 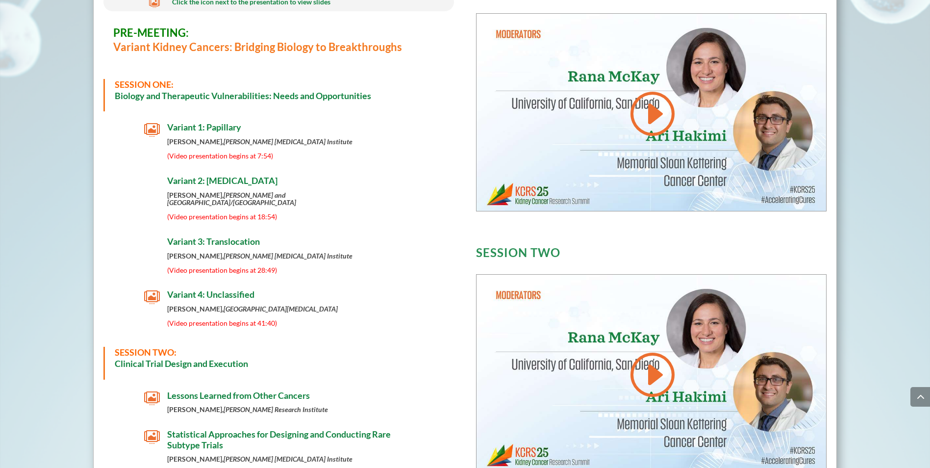 I want to click on span: Lessons Learned from Other Cancers, so click(x=238, y=395).